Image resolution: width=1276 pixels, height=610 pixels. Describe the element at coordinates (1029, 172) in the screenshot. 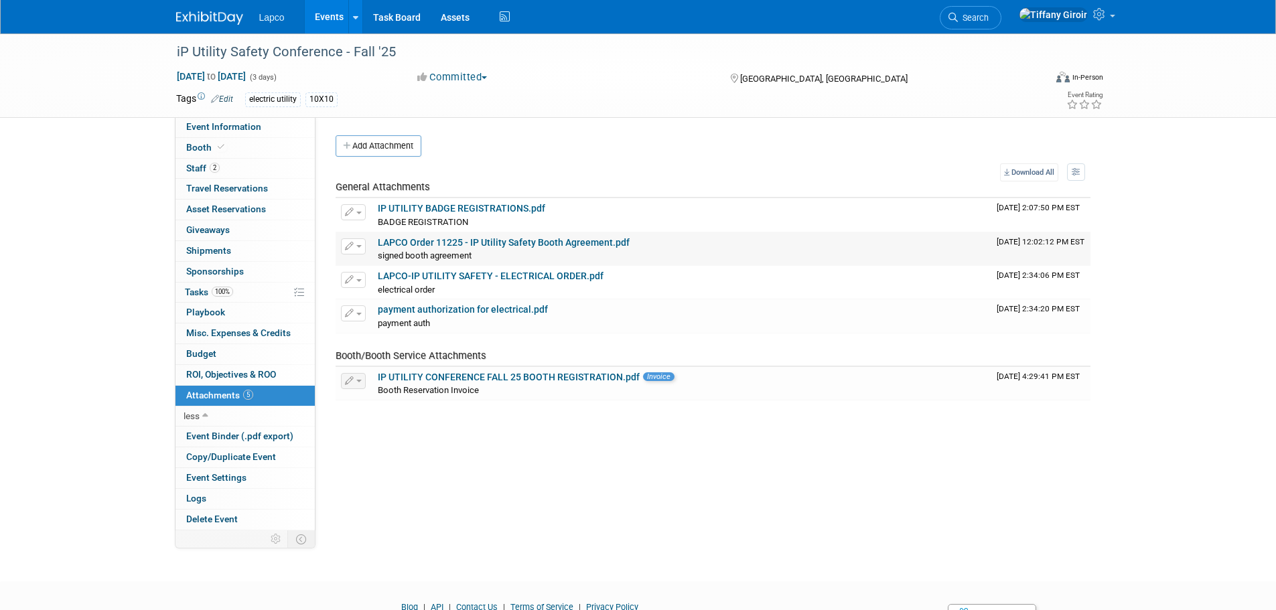

I see `a: Download All` at that location.